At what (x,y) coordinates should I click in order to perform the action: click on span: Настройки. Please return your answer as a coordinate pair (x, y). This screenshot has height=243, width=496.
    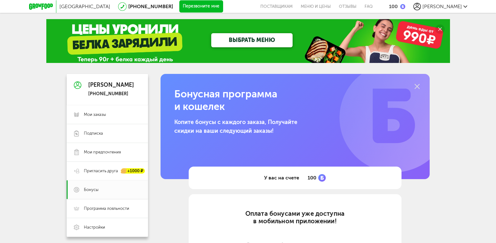
    Looking at the image, I should click on (94, 227).